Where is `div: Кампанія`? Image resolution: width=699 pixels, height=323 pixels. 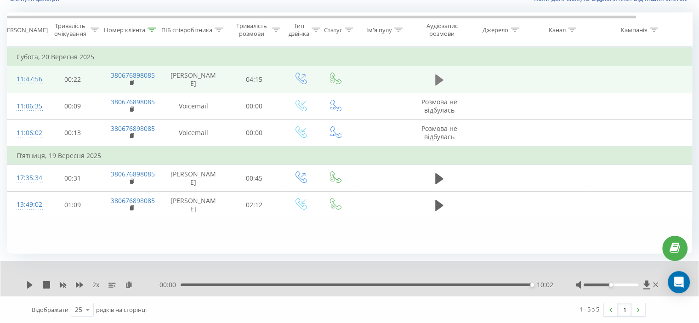 div: Кампанія is located at coordinates (634, 30).